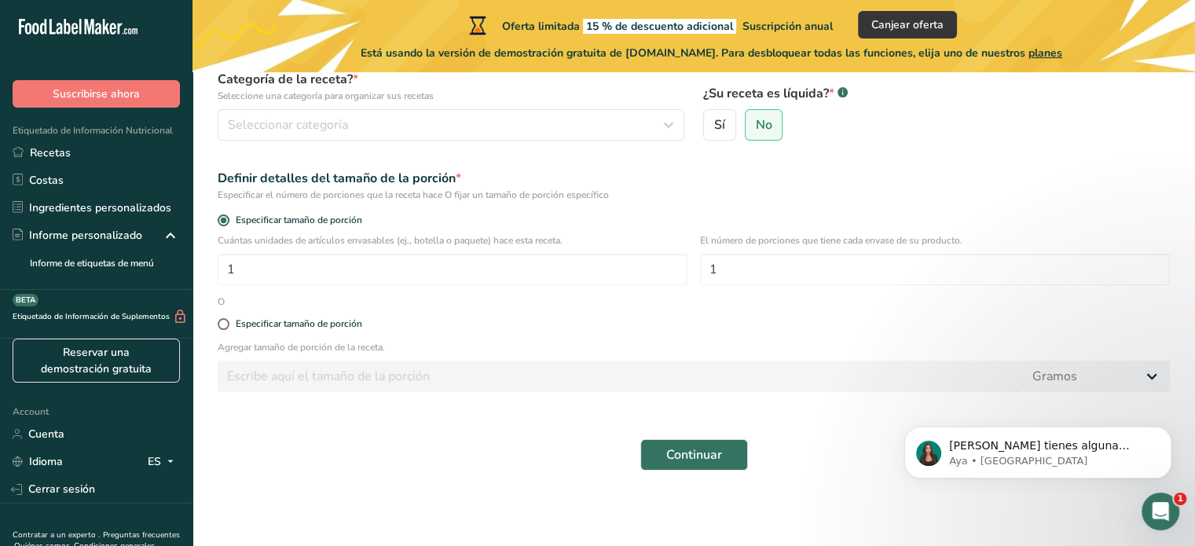  Describe the element at coordinates (451, 125) in the screenshot. I see `button: Seleccionar categoría` at that location.